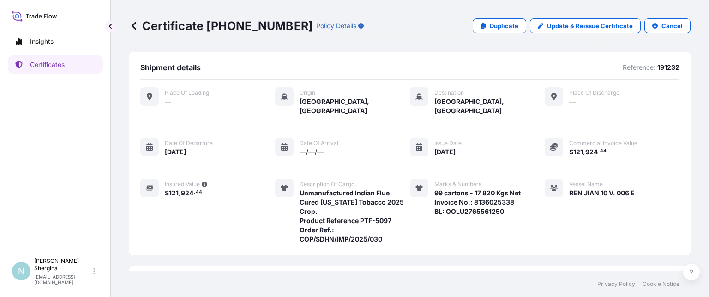 This screenshot has height=297, width=709. Describe the element at coordinates (604, 143) in the screenshot. I see `span: Commercial Invoice Value` at that location.